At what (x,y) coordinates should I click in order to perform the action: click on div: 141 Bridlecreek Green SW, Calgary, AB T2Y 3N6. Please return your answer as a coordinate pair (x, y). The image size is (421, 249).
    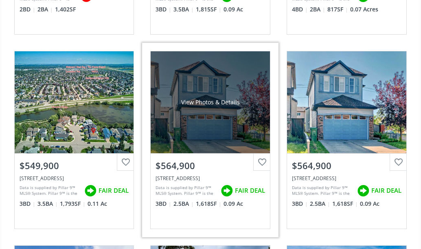
    Looking at the image, I should click on (74, 178).